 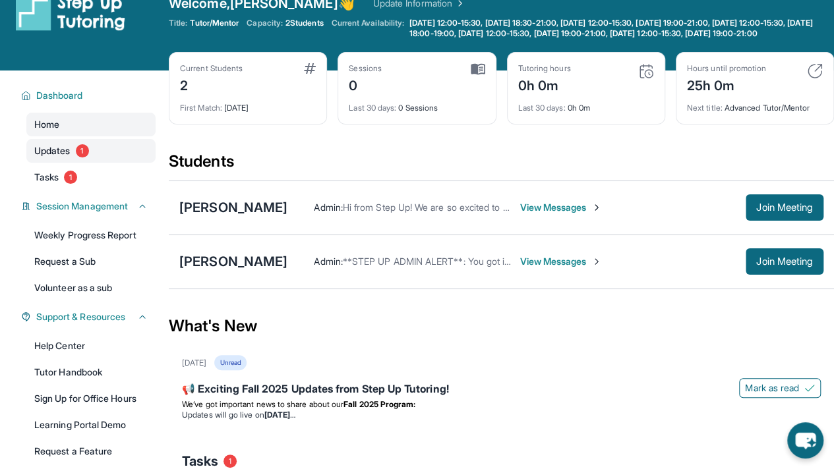 I want to click on button: Support & Resources, so click(x=89, y=317).